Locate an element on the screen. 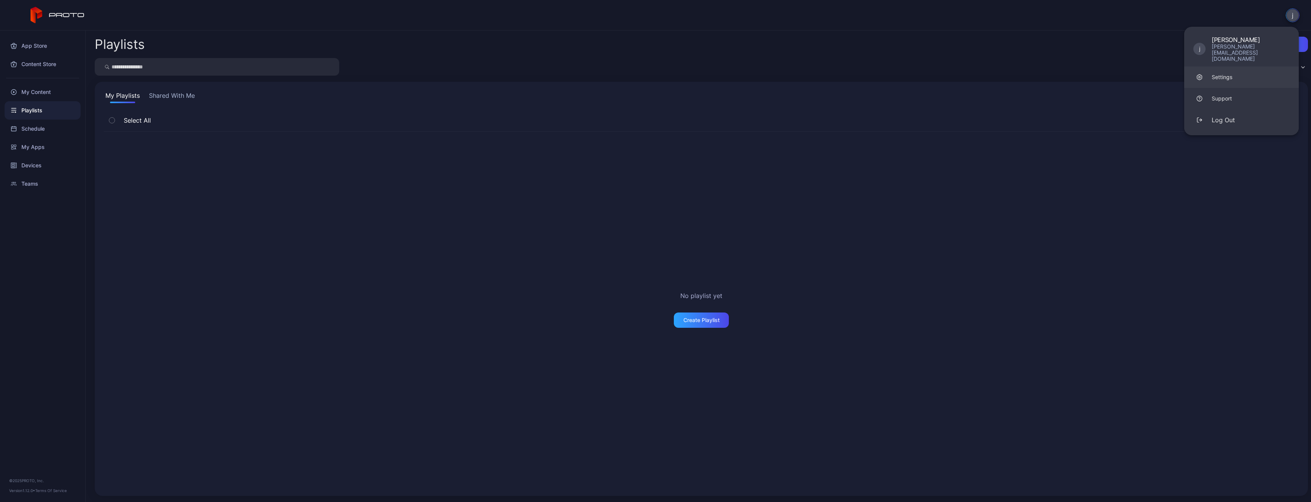 Image resolution: width=1311 pixels, height=502 pixels. div: My Apps is located at coordinates (42, 147).